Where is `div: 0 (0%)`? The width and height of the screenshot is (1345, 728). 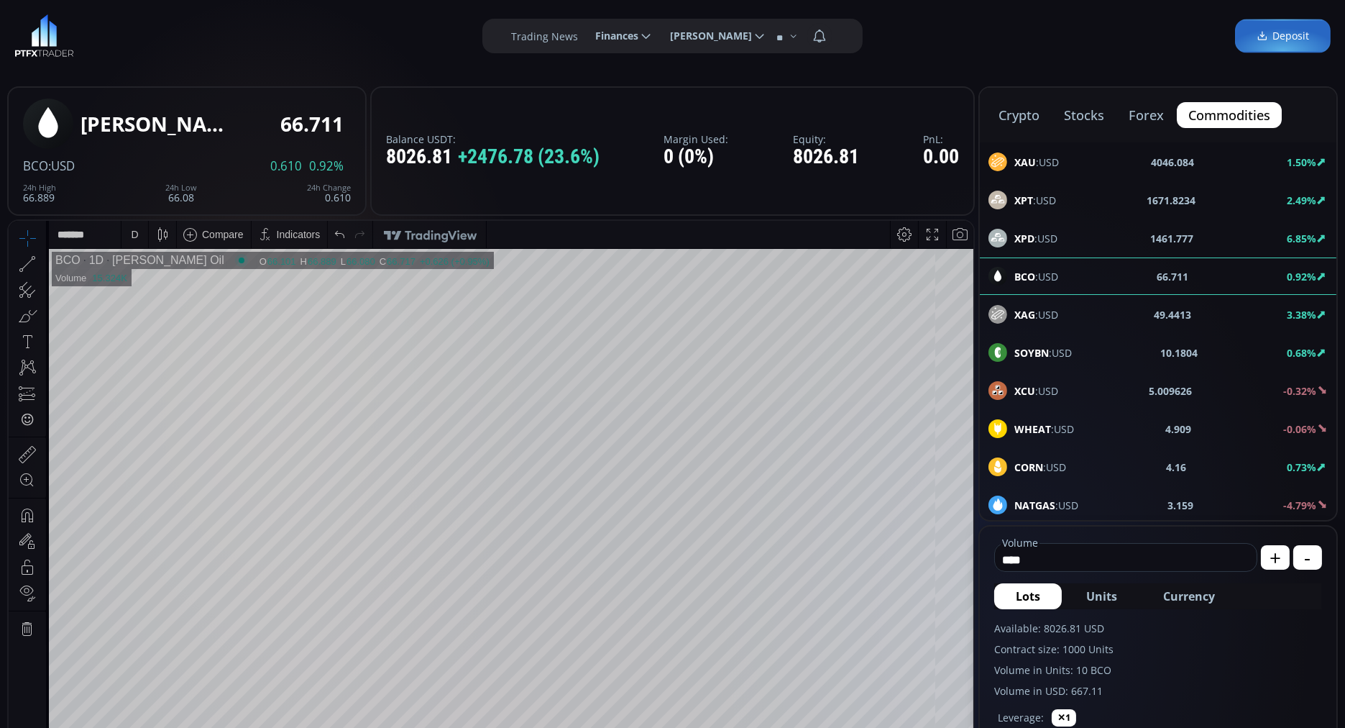 div: 0 (0%) is located at coordinates (696, 157).